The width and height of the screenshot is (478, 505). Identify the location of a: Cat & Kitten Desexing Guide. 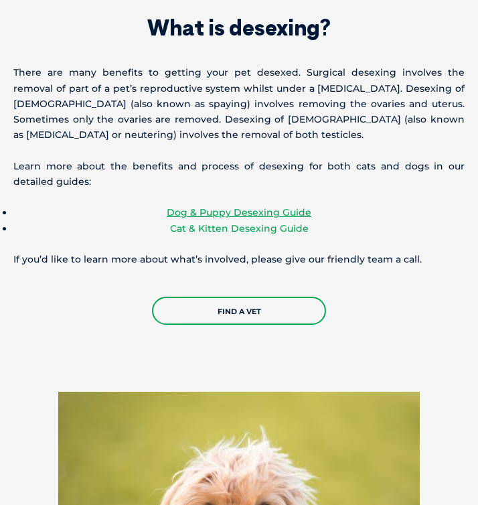
(239, 228).